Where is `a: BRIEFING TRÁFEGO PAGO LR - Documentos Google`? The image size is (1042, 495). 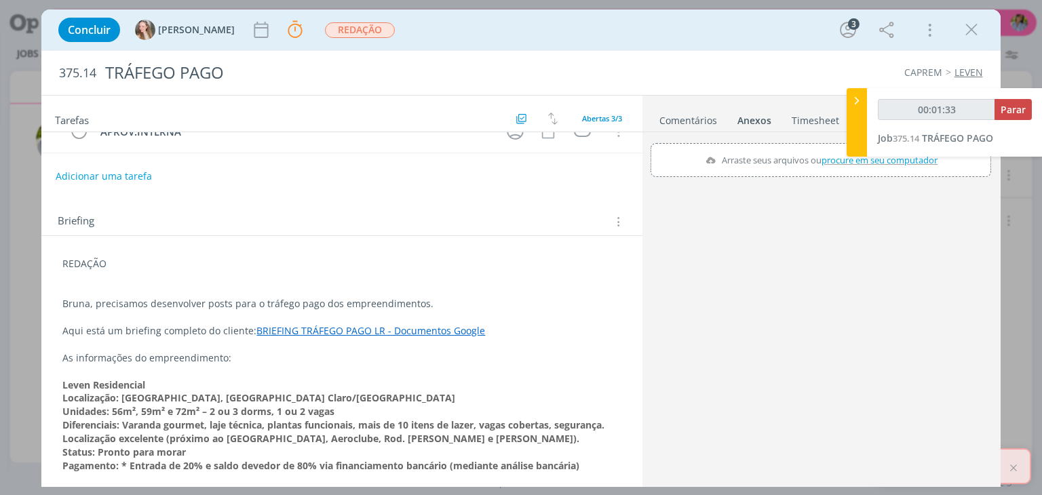
a: BRIEFING TRÁFEGO PAGO LR - Documentos Google is located at coordinates (371, 330).